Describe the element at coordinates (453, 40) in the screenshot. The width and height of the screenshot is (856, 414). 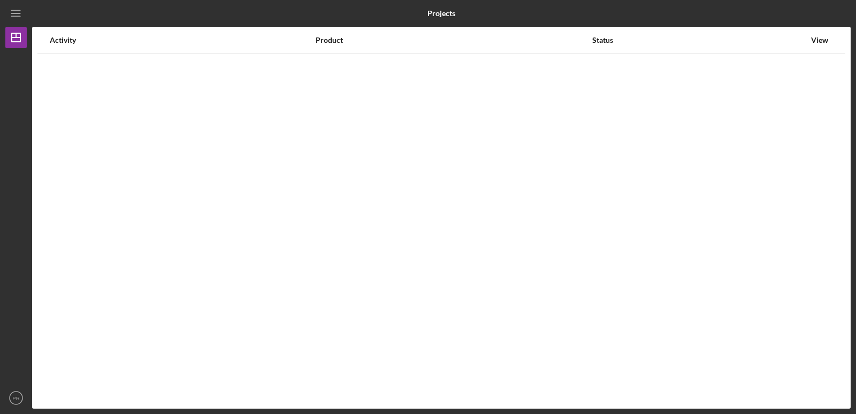
I see `div: Product` at that location.